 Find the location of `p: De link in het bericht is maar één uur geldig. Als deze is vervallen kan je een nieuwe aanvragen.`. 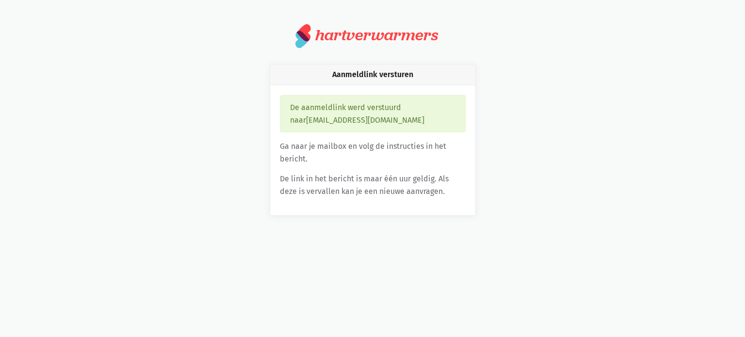

p: De link in het bericht is maar één uur geldig. Als deze is vervallen kan je een nieuwe aanvragen. is located at coordinates (372, 185).